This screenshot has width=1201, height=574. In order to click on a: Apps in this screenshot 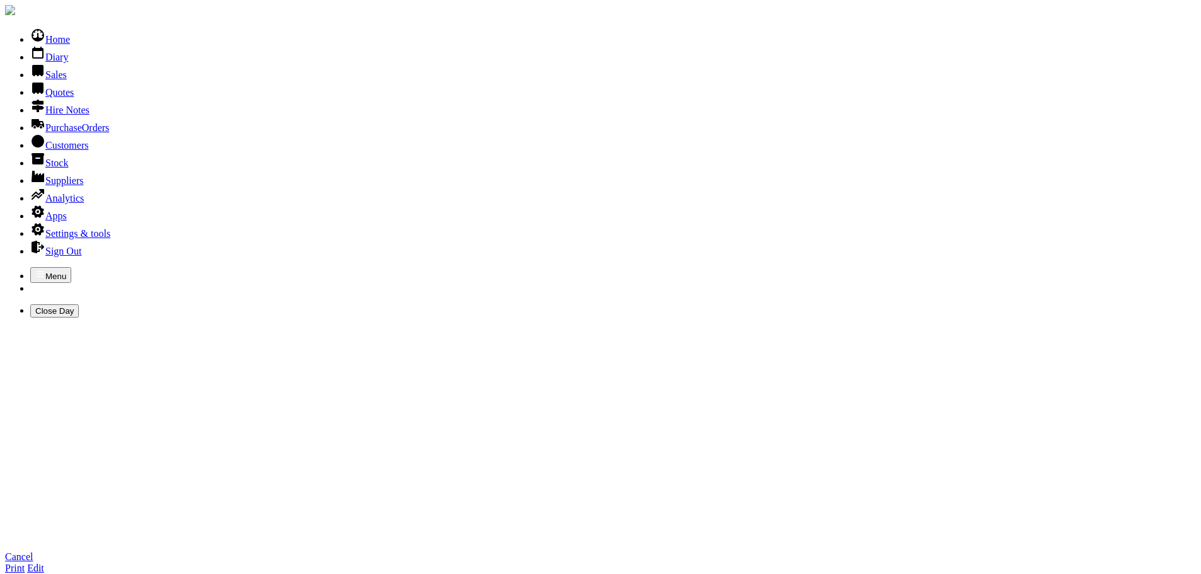, I will do `click(49, 216)`.